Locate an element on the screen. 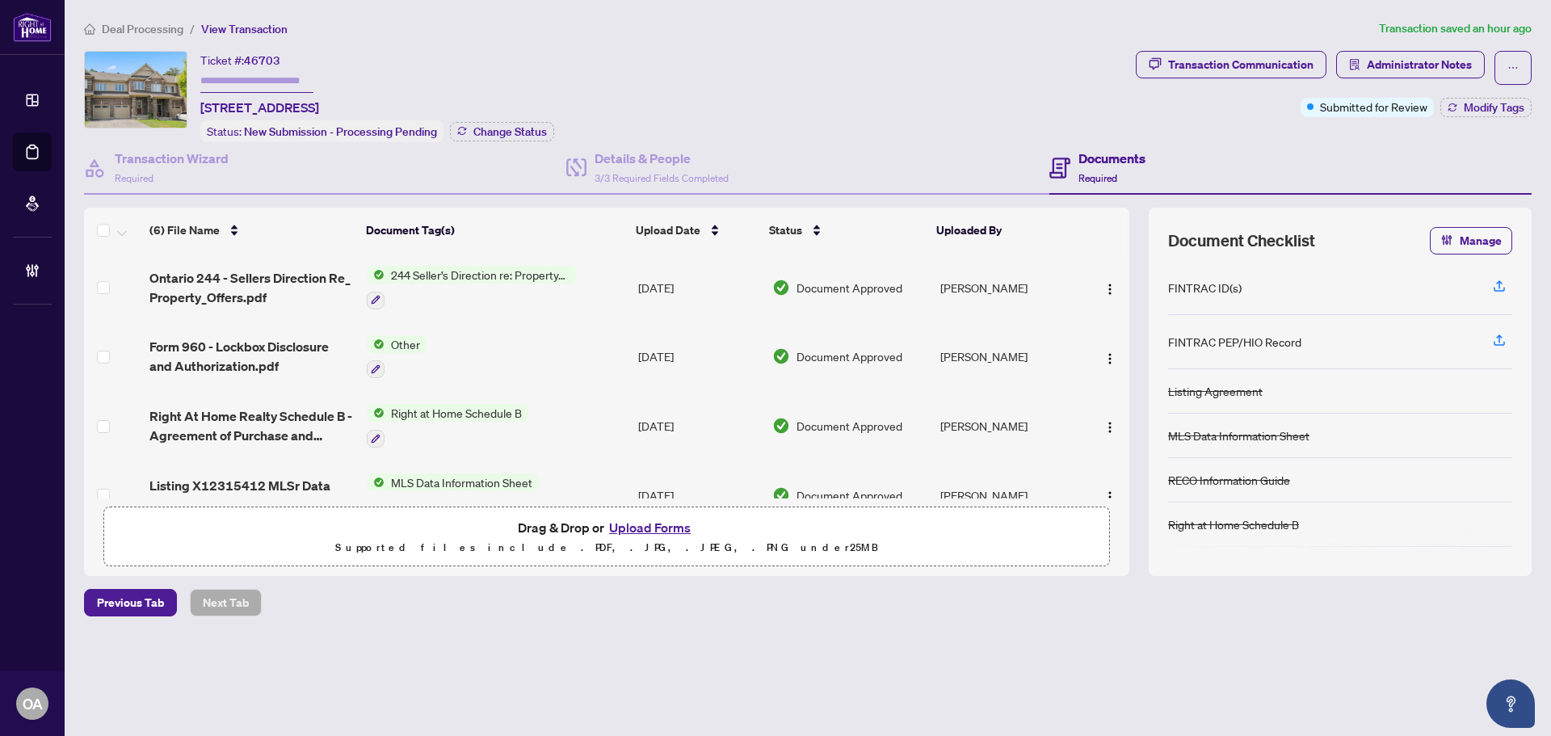  button: Upload Forms is located at coordinates (650, 528).